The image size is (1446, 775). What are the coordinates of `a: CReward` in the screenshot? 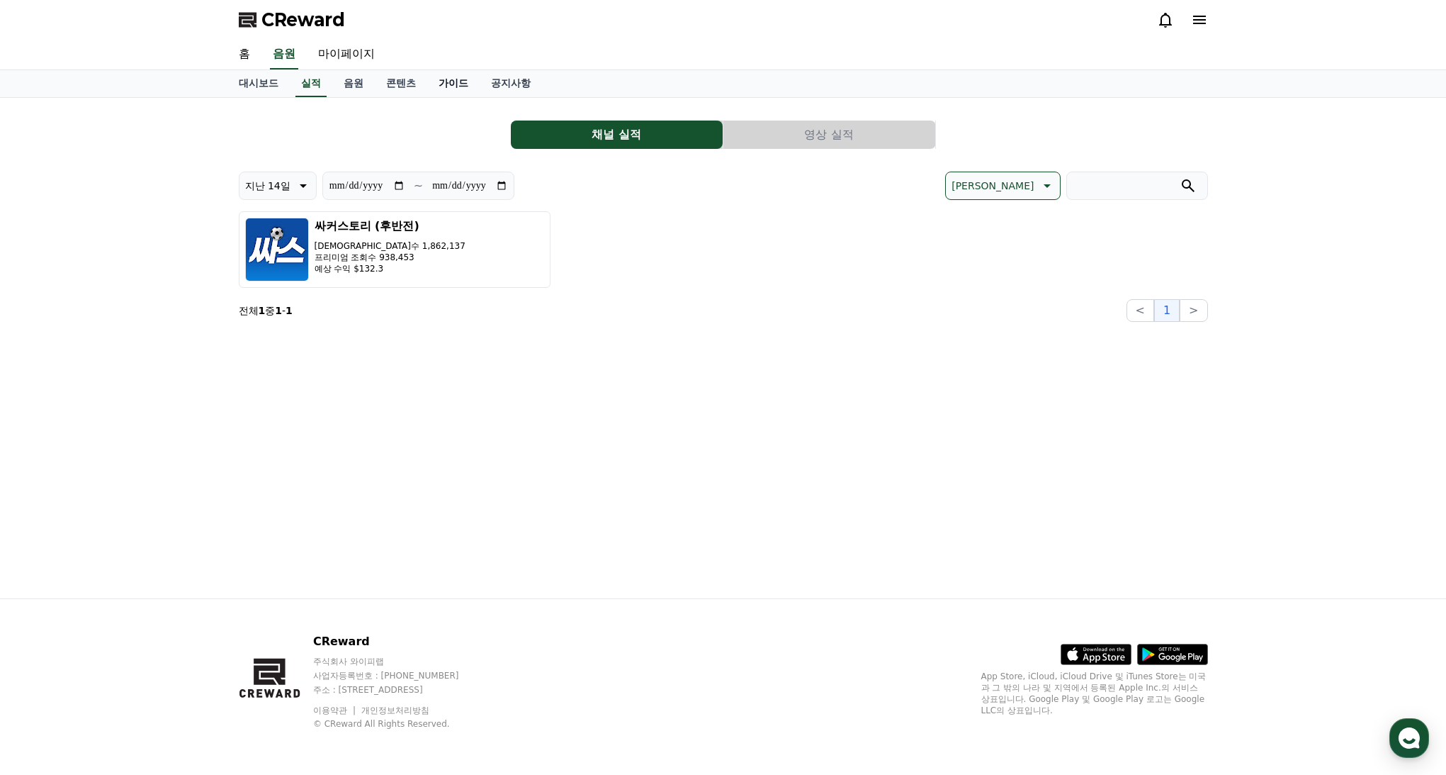 It's located at (292, 20).